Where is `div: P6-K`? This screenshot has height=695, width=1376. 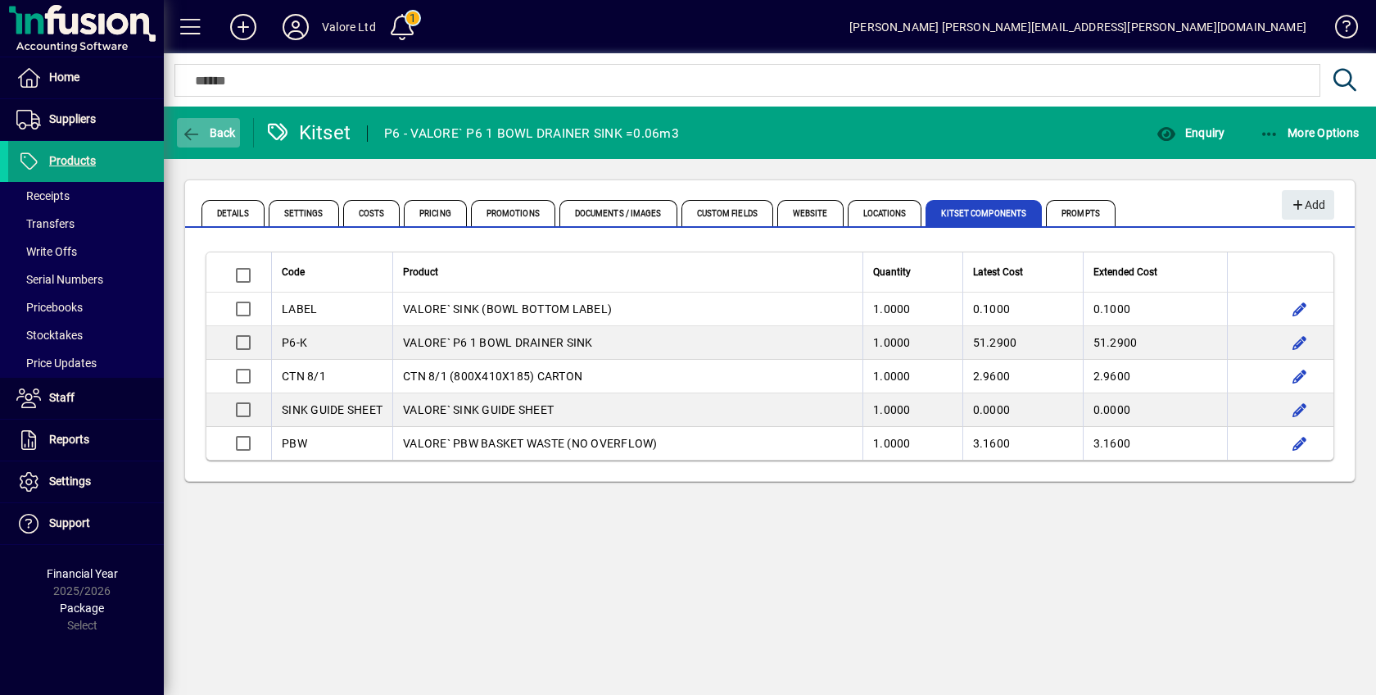
div: P6-K is located at coordinates (332, 342).